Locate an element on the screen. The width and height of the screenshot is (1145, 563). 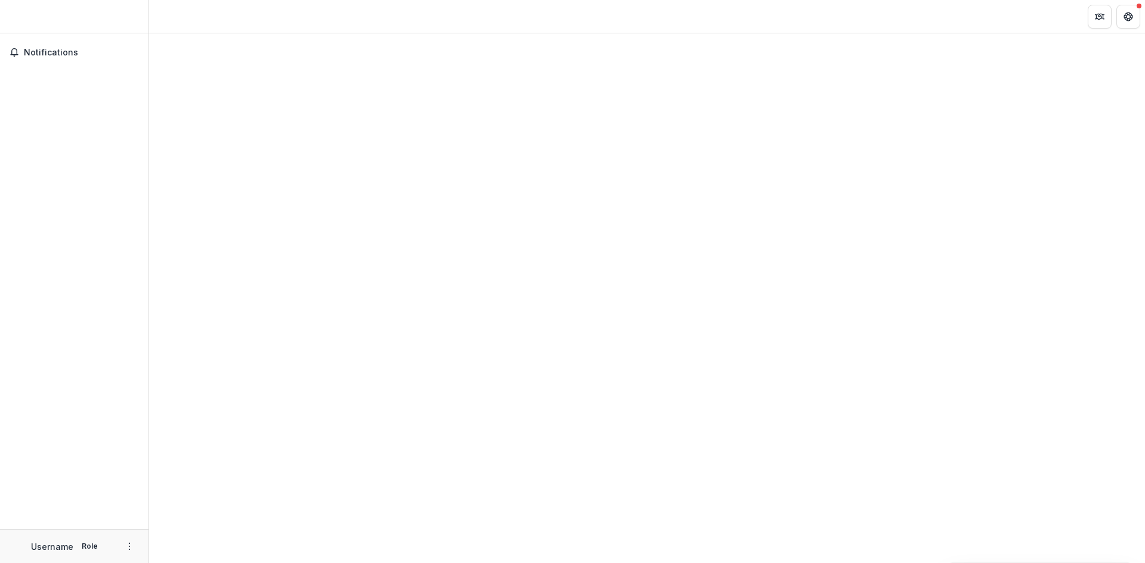
p: Username is located at coordinates (52, 547).